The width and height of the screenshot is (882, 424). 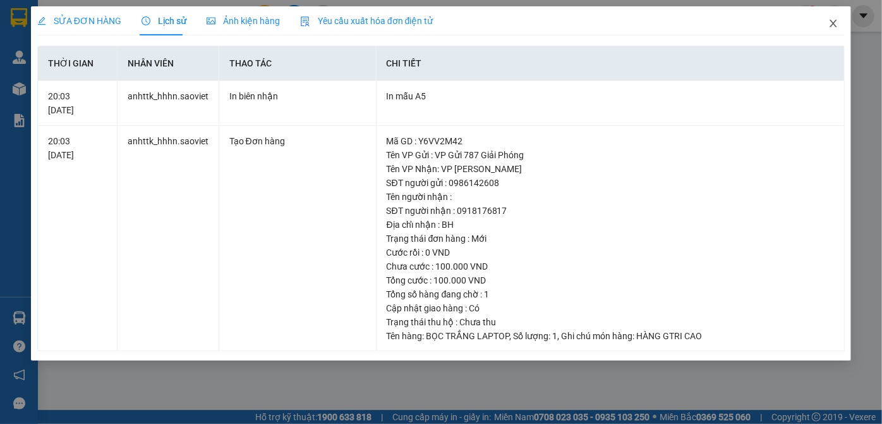 What do you see at coordinates (611, 210) in the screenshot?
I see `div: SĐT người nhận : 0918176817` at bounding box center [611, 210].